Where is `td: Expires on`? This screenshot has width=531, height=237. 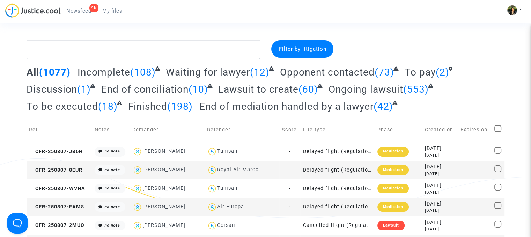
td: Expires on is located at coordinates (474, 129).